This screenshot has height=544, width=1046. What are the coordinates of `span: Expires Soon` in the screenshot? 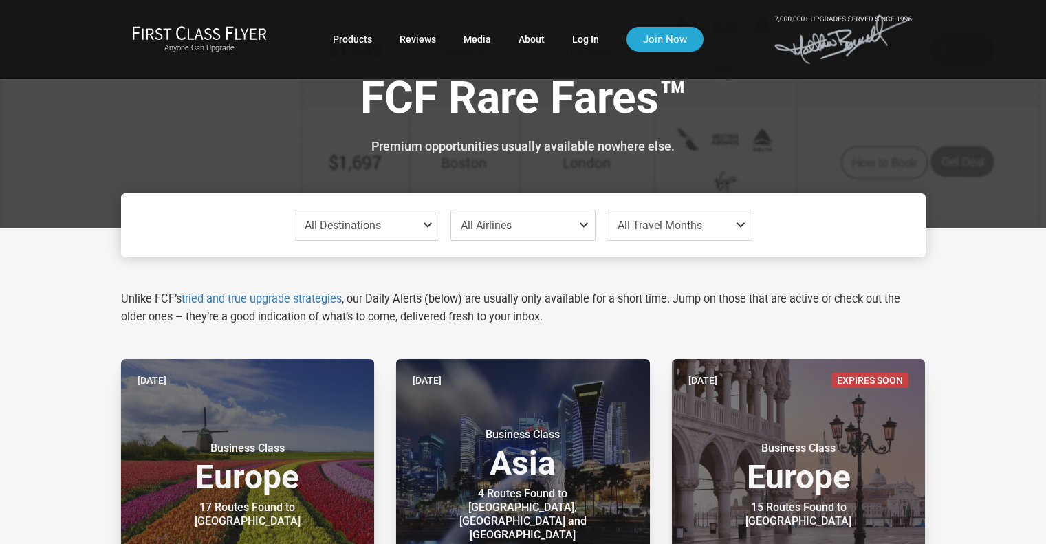 It's located at (870, 380).